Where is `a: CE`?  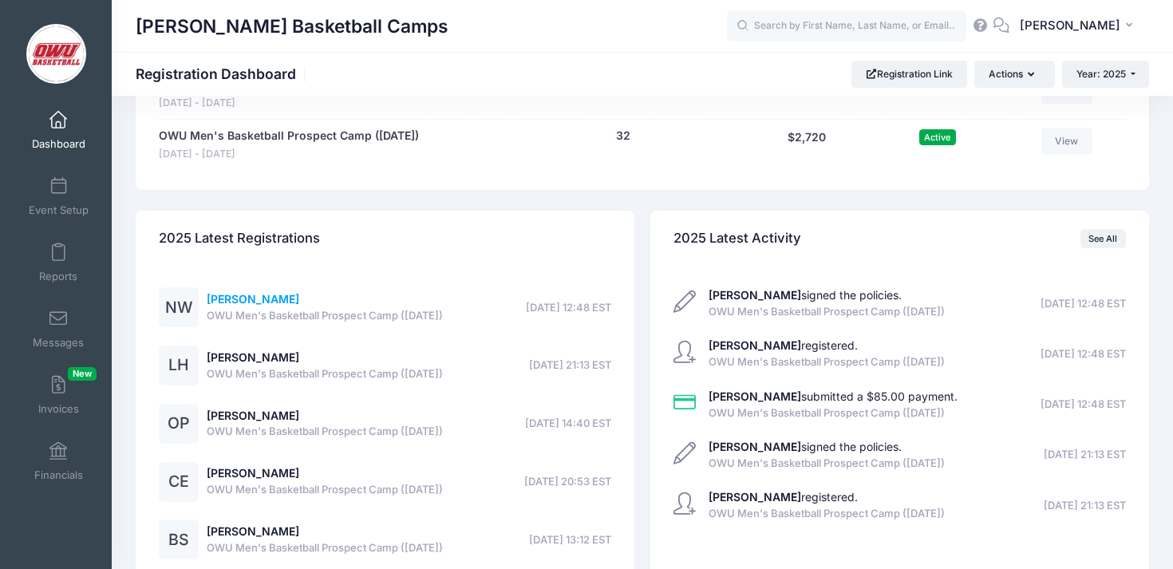 a: CE is located at coordinates (179, 482).